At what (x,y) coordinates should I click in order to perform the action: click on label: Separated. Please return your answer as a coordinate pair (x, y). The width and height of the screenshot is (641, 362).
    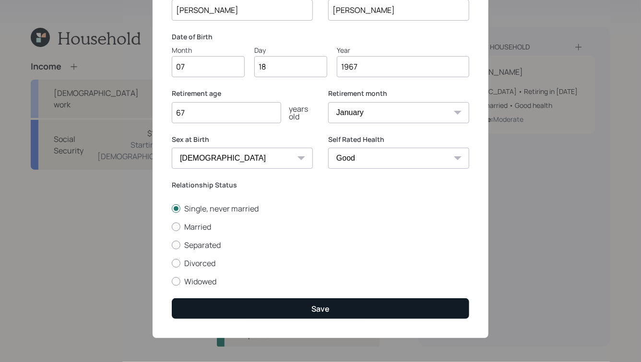
    Looking at the image, I should click on (320, 245).